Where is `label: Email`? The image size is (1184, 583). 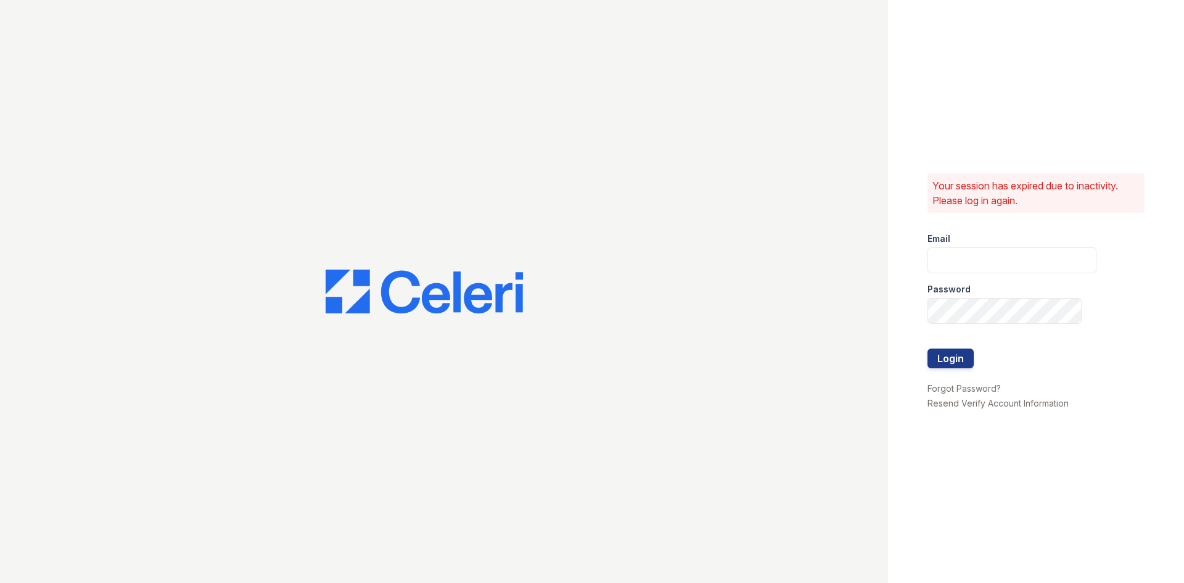 label: Email is located at coordinates (938, 239).